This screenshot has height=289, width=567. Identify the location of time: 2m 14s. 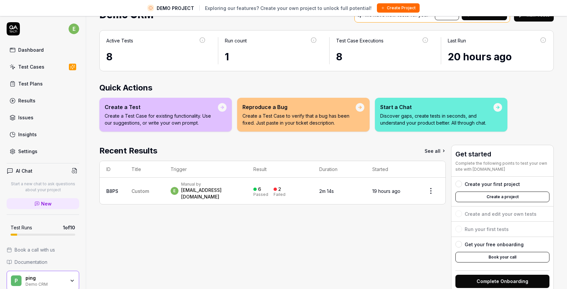
(327, 191).